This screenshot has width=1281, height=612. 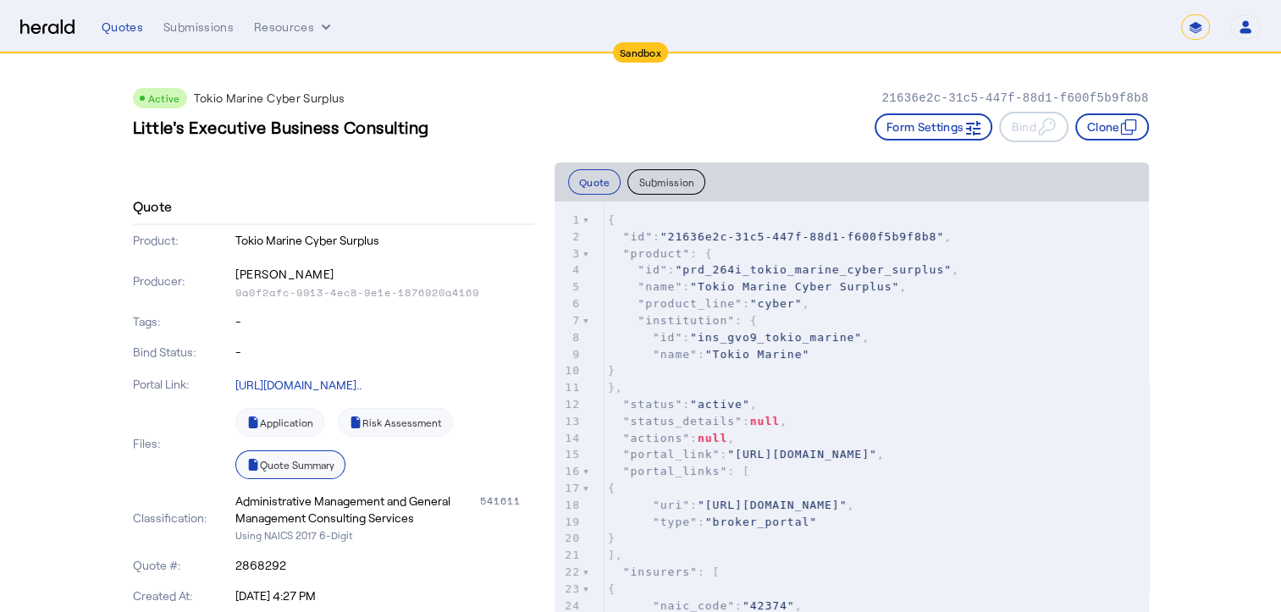 I want to click on p: 2868292, so click(x=385, y=566).